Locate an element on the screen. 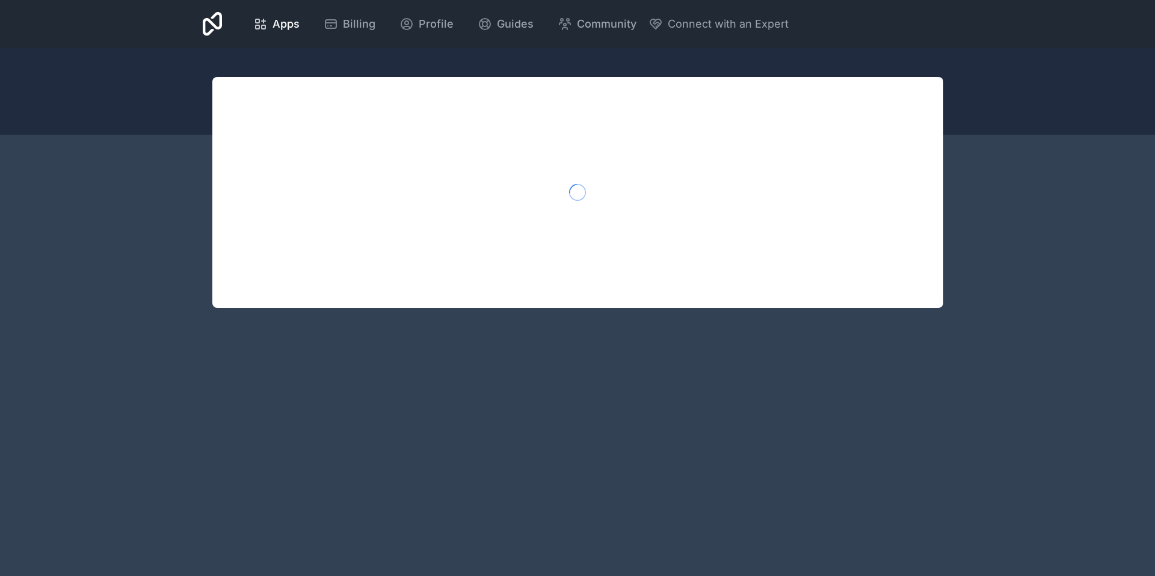 This screenshot has height=576, width=1155. a: Profile is located at coordinates (426, 24).